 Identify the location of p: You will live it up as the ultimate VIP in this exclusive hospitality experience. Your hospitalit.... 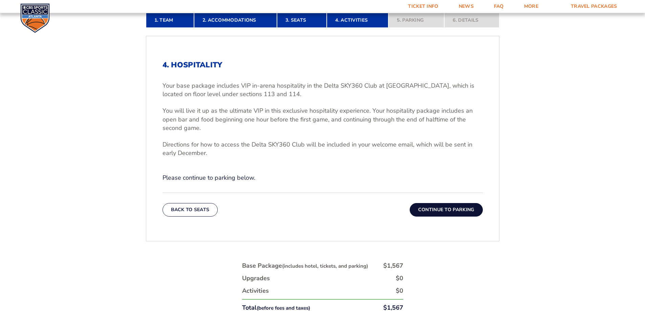
(322, 119).